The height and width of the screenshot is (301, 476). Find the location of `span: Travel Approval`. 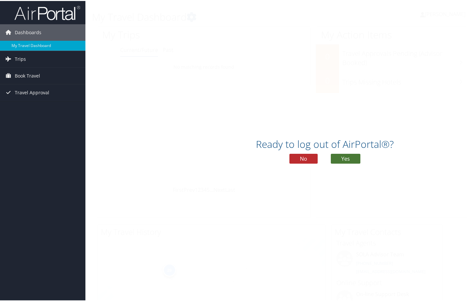

span: Travel Approval is located at coordinates (32, 92).